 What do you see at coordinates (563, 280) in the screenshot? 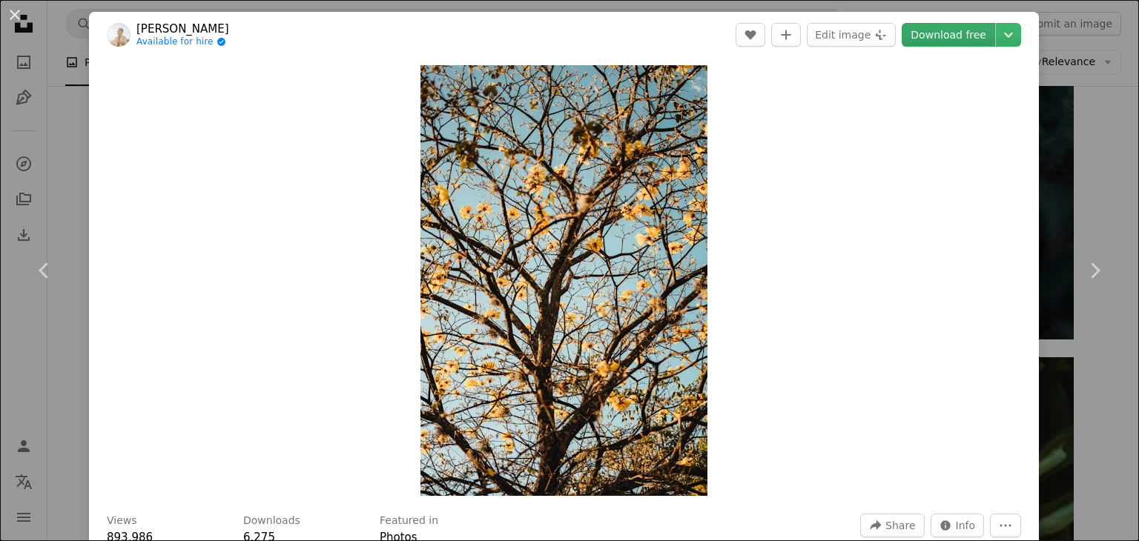
I see `img: brown and yellow tree under clear blue sky` at bounding box center [563, 280].